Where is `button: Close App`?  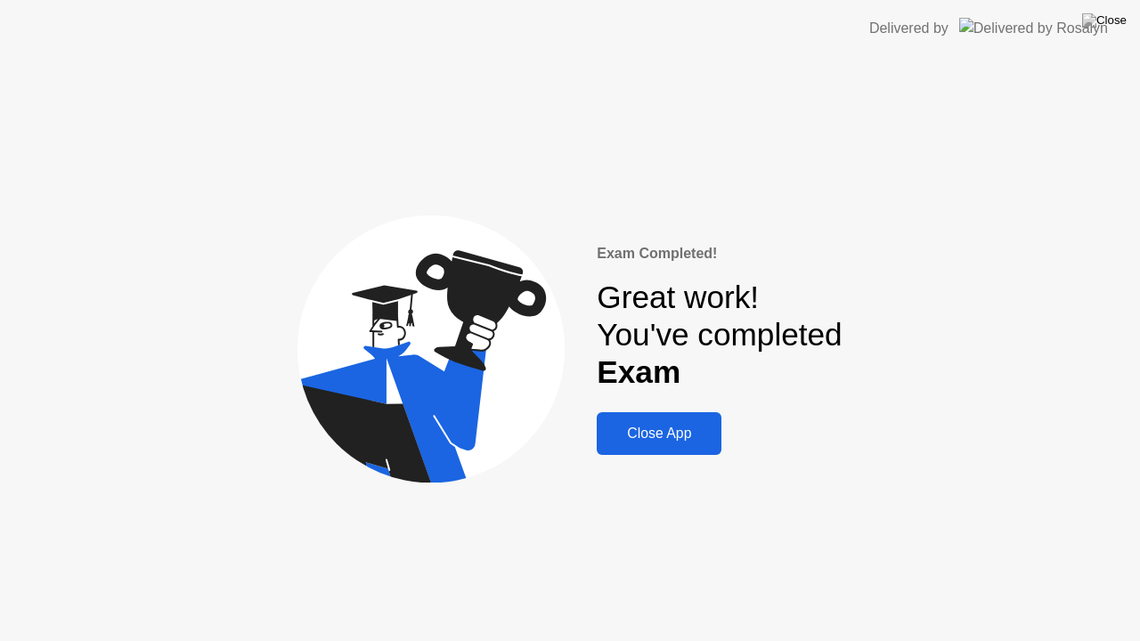
button: Close App is located at coordinates (659, 434).